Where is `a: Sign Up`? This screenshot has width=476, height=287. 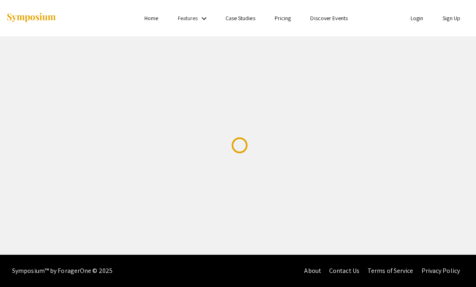
a: Sign Up is located at coordinates (451, 18).